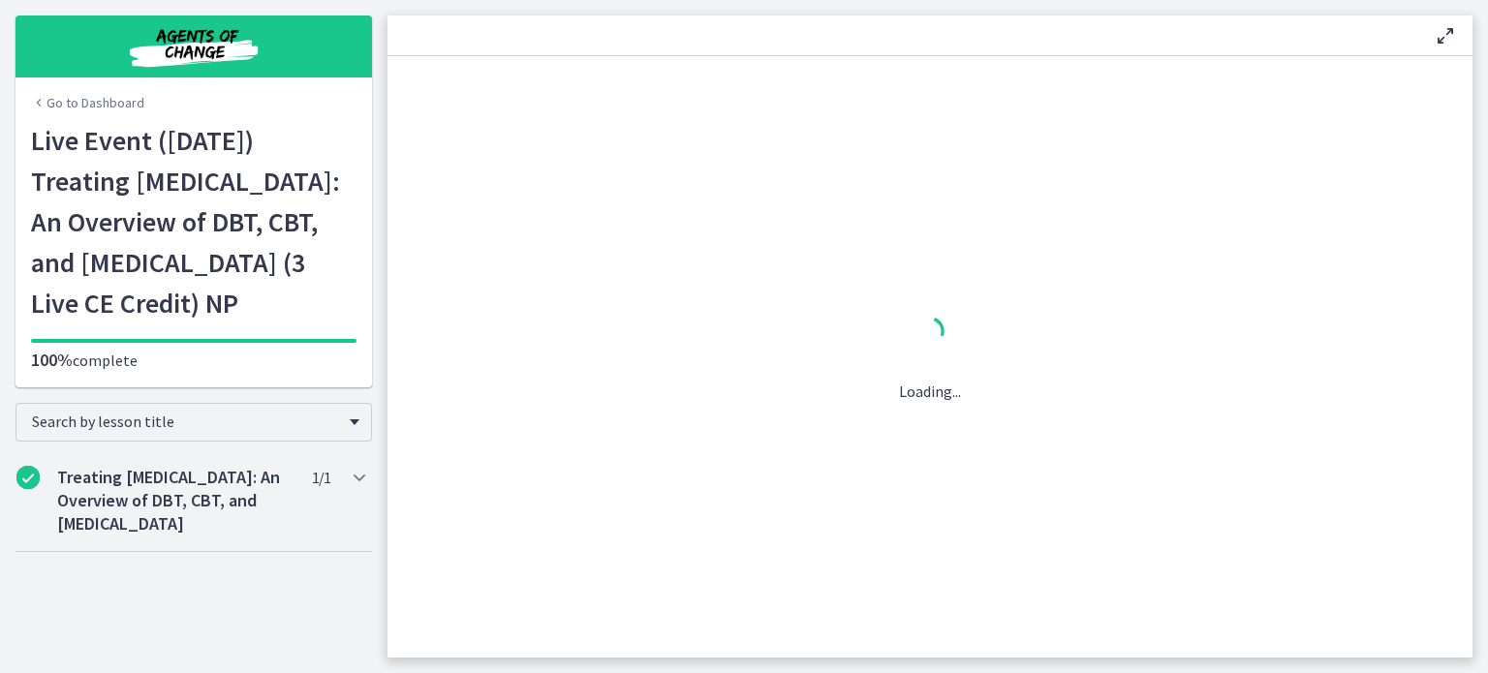 The image size is (1488, 673). What do you see at coordinates (930, 334) in the screenshot?
I see `div: 1` at bounding box center [930, 334].